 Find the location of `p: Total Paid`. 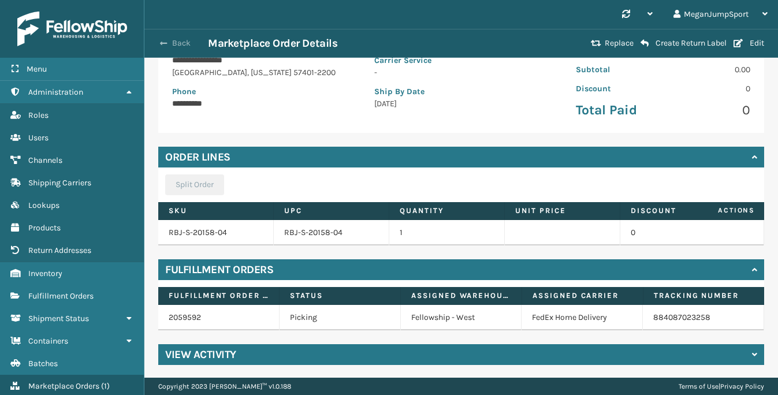

p: Total Paid is located at coordinates (616, 110).